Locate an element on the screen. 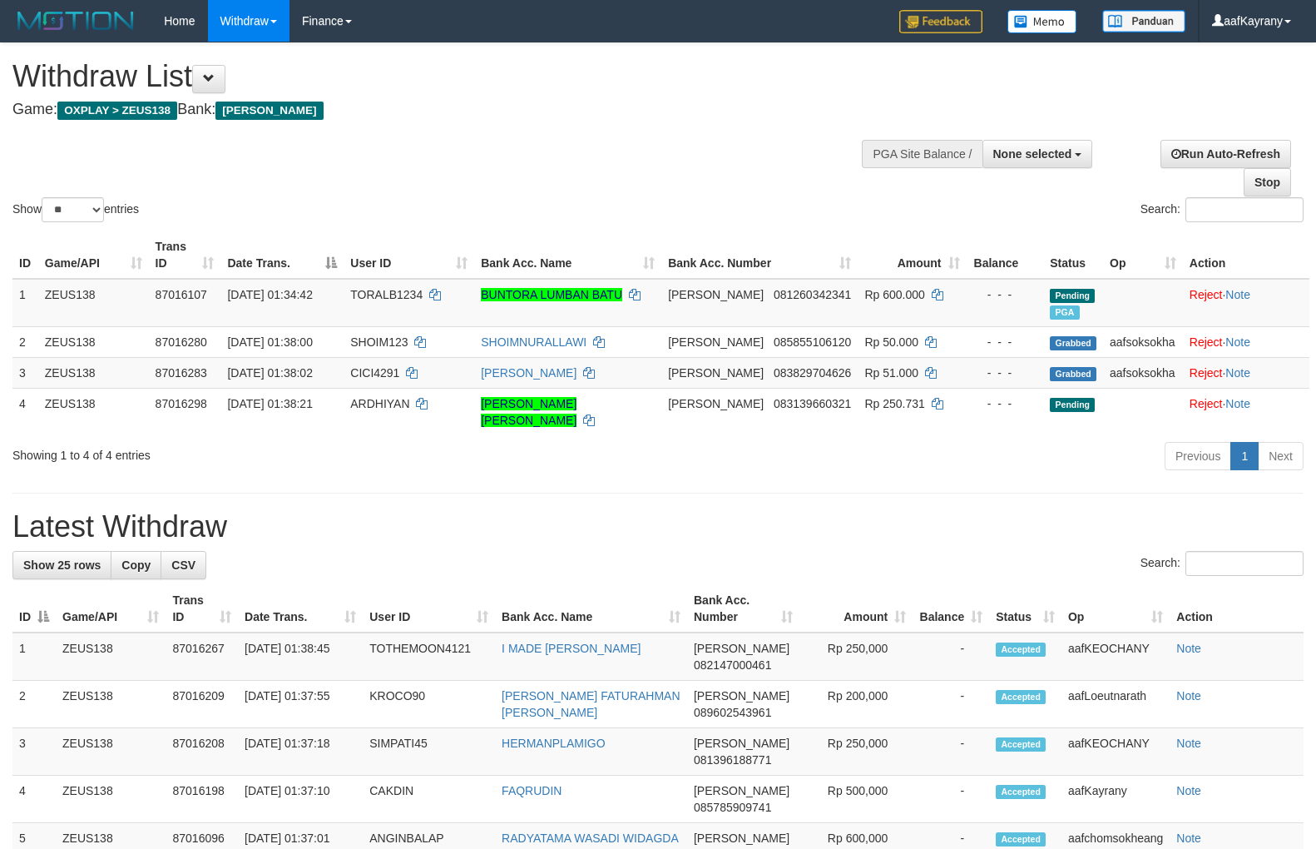  select: Showentries is located at coordinates (72, 210).